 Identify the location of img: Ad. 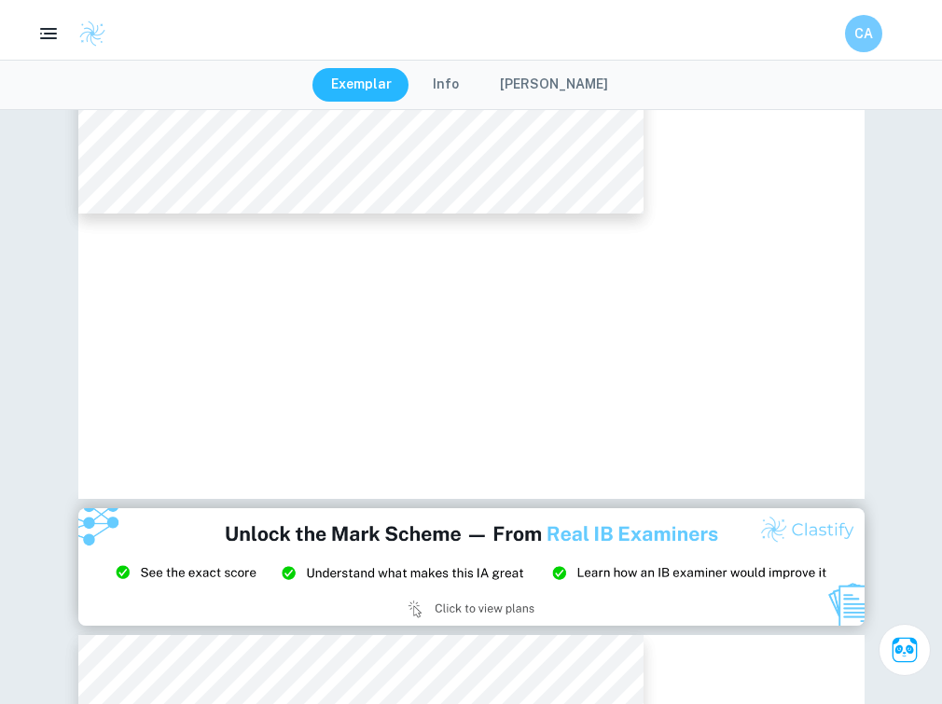
(471, 567).